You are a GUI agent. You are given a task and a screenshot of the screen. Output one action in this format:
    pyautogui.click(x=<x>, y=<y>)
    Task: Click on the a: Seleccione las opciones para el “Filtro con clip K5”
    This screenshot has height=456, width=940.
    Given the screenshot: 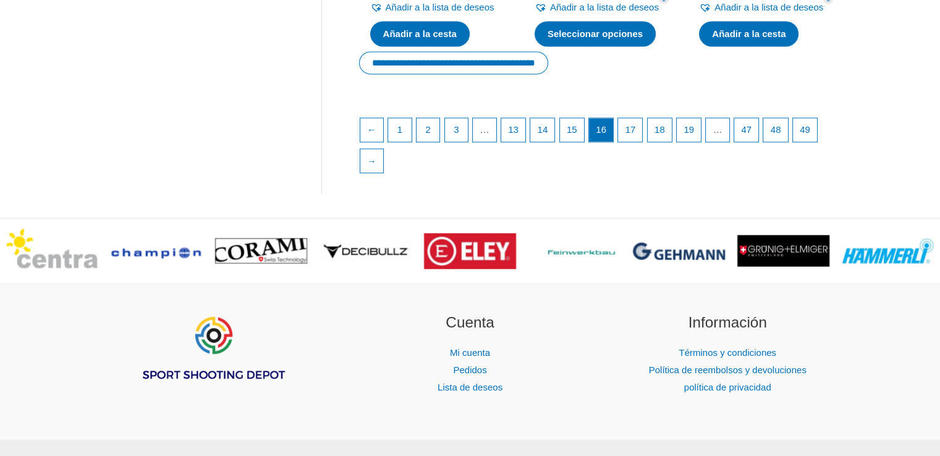 What is the action you would take?
    pyautogui.click(x=595, y=34)
    